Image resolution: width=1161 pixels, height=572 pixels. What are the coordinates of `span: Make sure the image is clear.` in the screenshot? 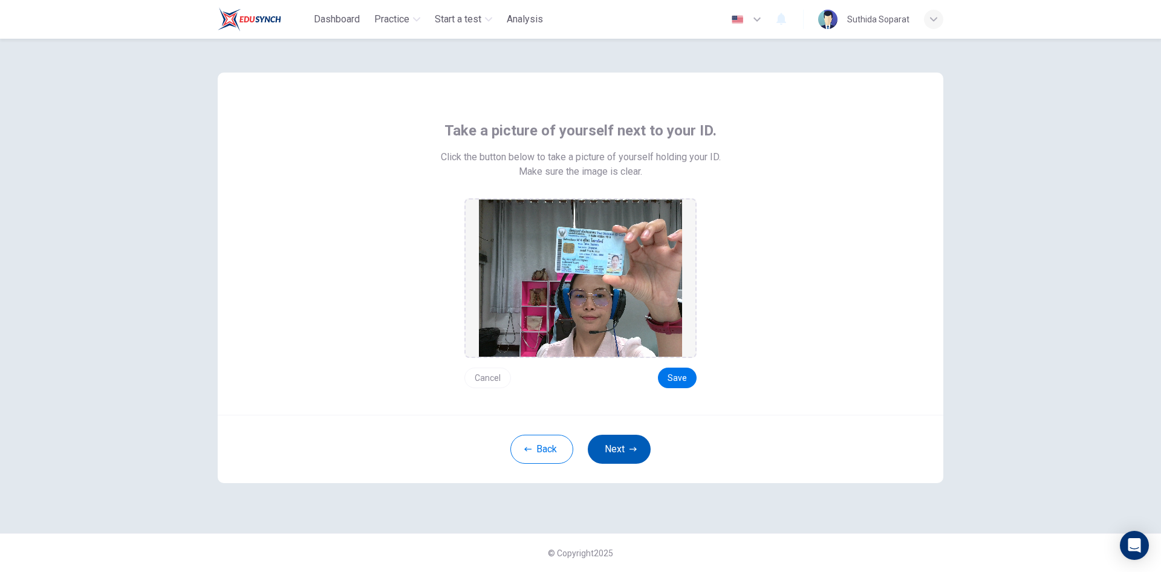 It's located at (580, 172).